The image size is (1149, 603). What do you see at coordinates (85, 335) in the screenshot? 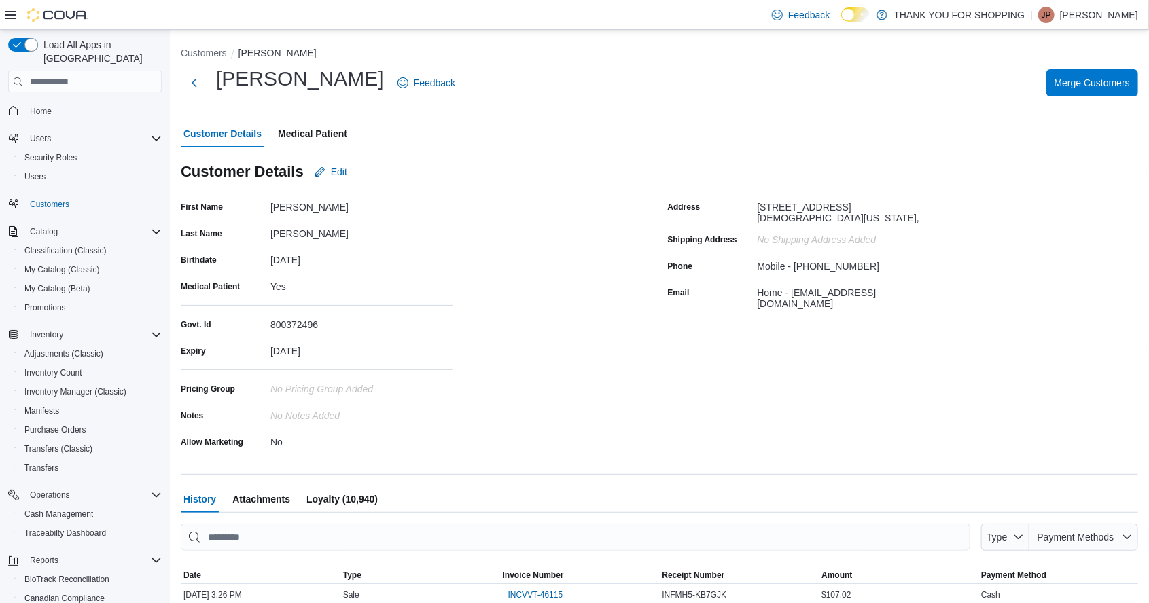
I see `button: Inventory` at bounding box center [85, 335].